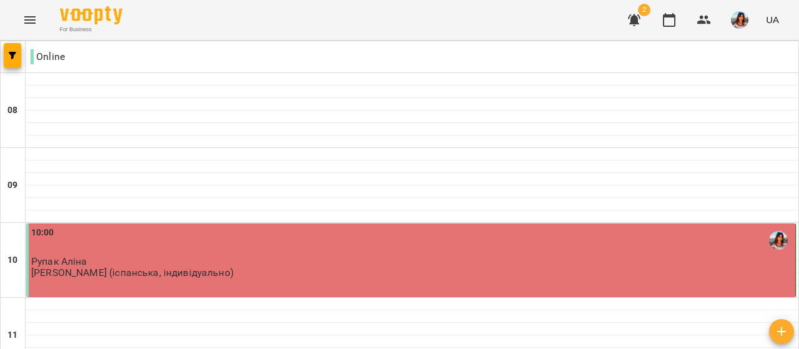 This screenshot has height=349, width=799. Describe the element at coordinates (59, 261) in the screenshot. I see `span: Рупак Аліна` at that location.